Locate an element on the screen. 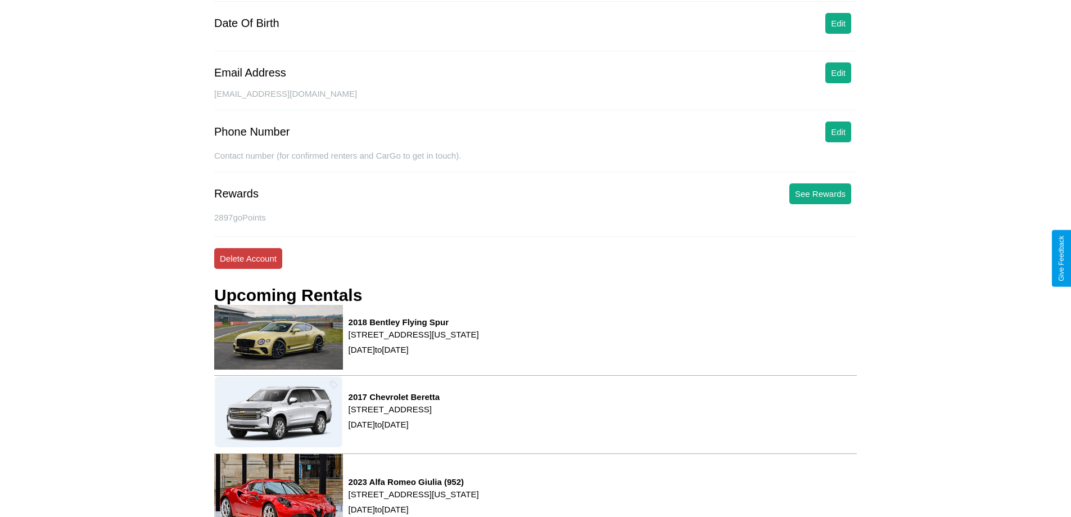  div: Email Address is located at coordinates (250, 73).